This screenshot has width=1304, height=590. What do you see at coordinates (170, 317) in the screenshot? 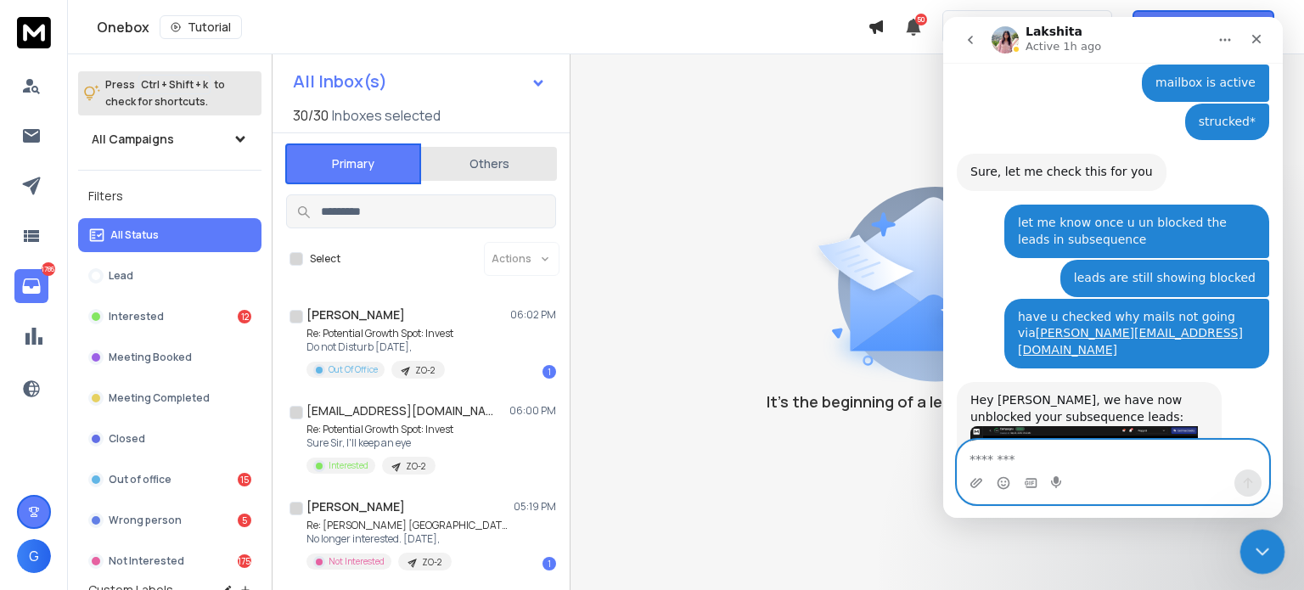
I see `button: Interested12` at bounding box center [170, 317].